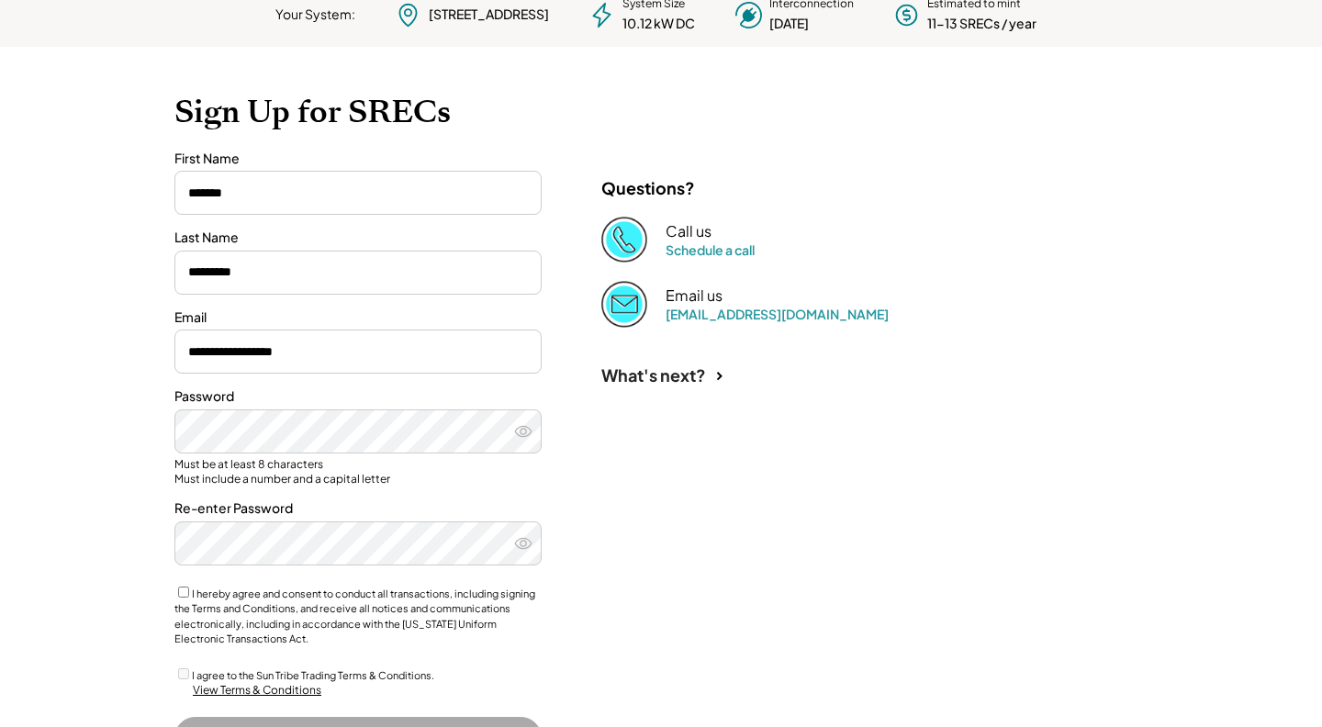  Describe the element at coordinates (358, 238) in the screenshot. I see `div: Last Name` at that location.